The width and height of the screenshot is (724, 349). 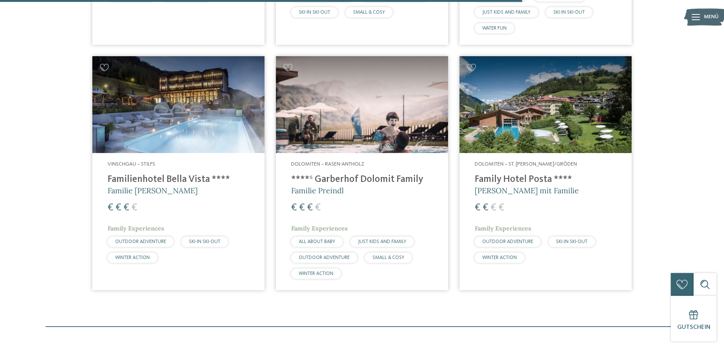 What do you see at coordinates (317, 242) in the screenshot?
I see `span: ALL ABOUT BABY` at bounding box center [317, 242].